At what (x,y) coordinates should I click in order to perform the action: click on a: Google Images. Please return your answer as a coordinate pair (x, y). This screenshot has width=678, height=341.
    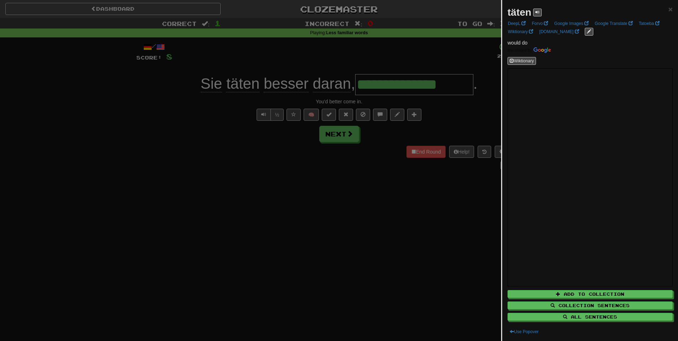
    Looking at the image, I should click on (571, 23).